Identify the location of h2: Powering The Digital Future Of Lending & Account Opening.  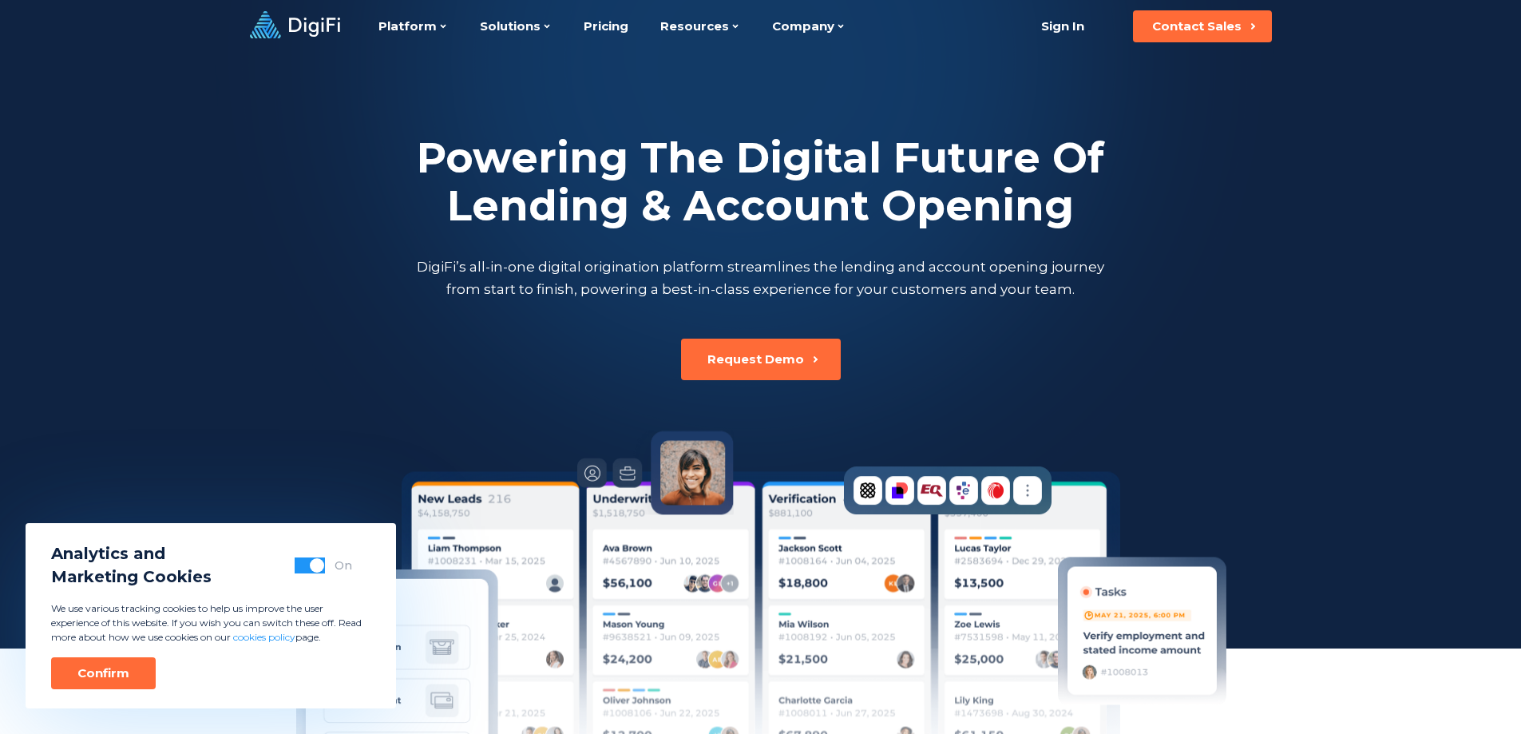
(761, 182).